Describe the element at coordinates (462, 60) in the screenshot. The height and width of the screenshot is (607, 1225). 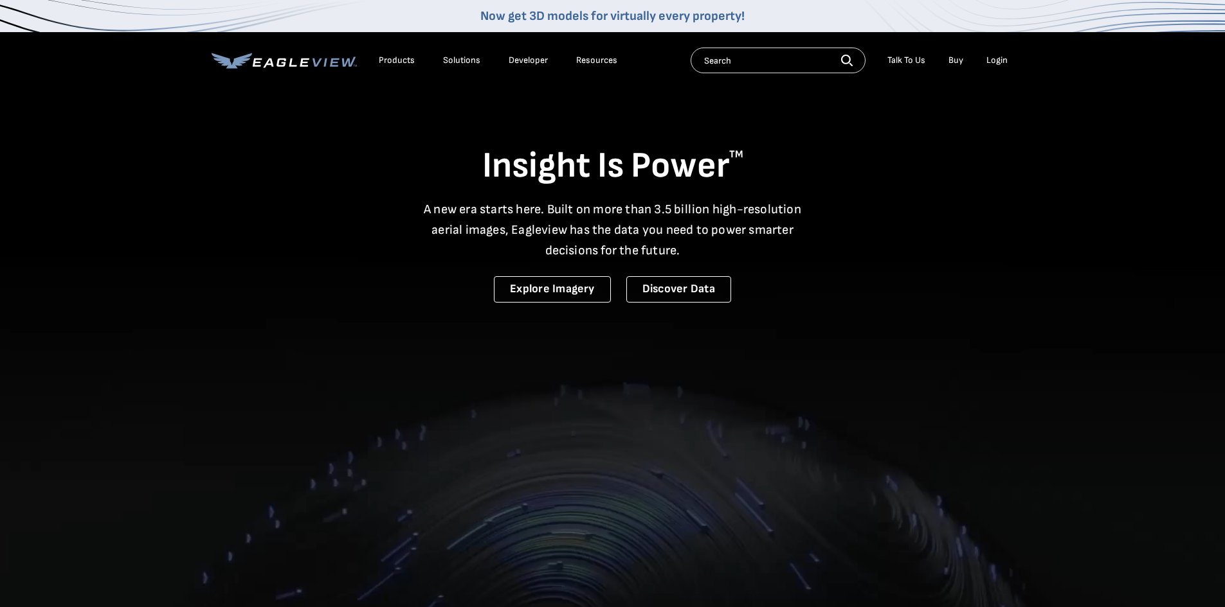
I see `div: Solutions` at that location.